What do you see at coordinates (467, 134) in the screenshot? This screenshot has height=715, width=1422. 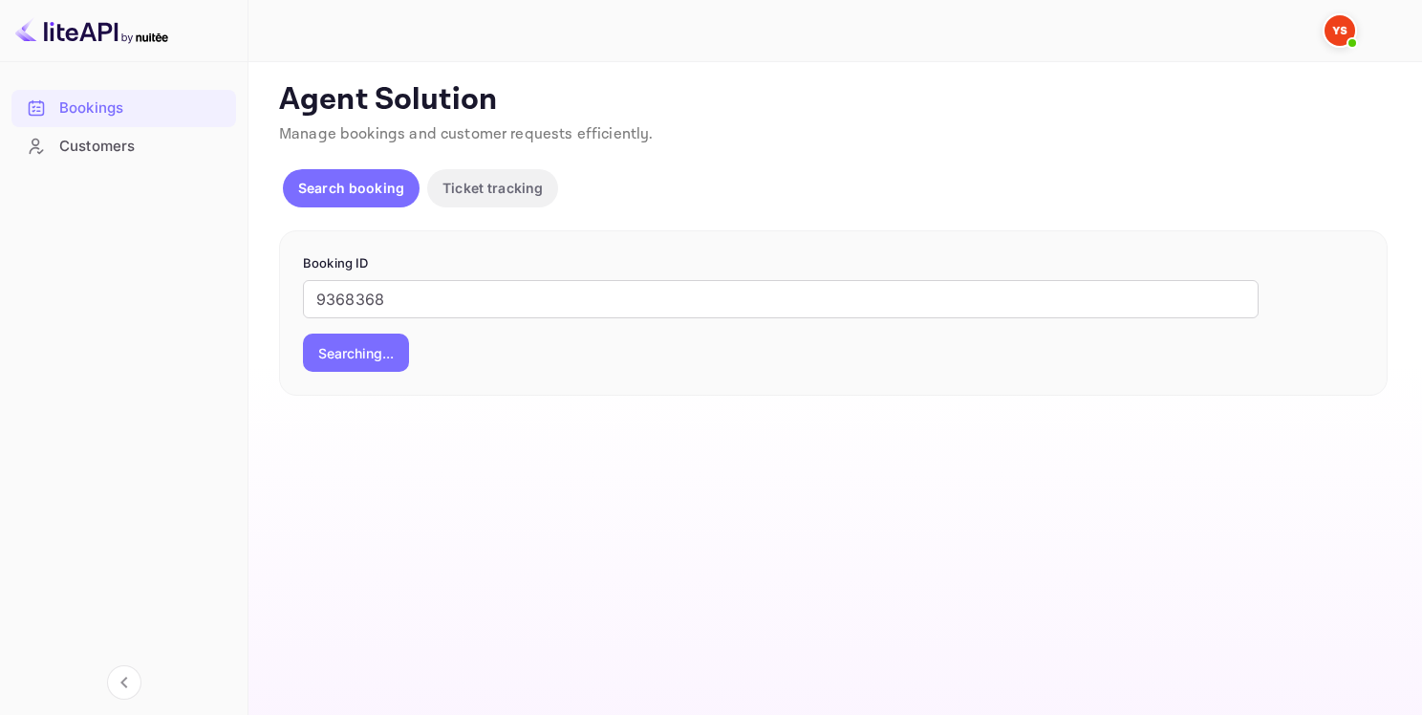 I see `span: Manage bookings and customer requests efficiently.` at bounding box center [467, 134].